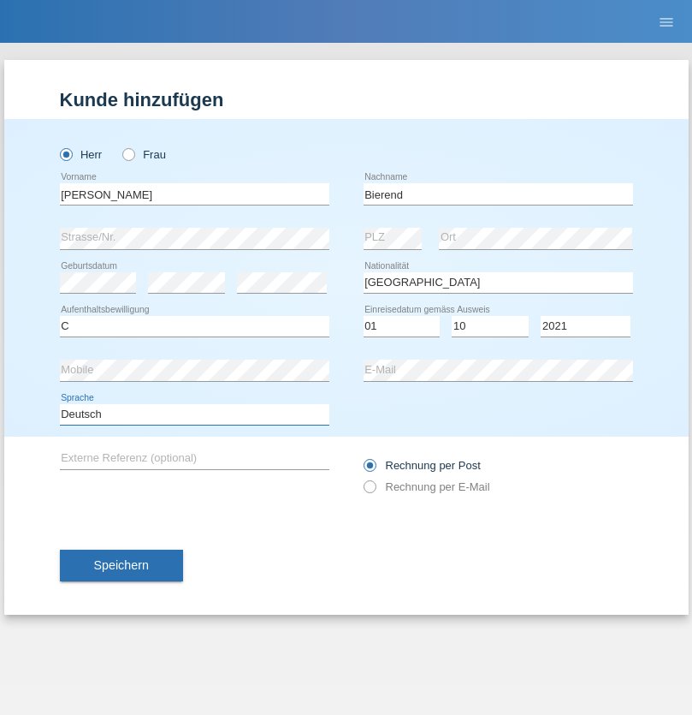 Image resolution: width=692 pixels, height=715 pixels. Describe the element at coordinates (667, 22) in the screenshot. I see `i: menu` at that location.